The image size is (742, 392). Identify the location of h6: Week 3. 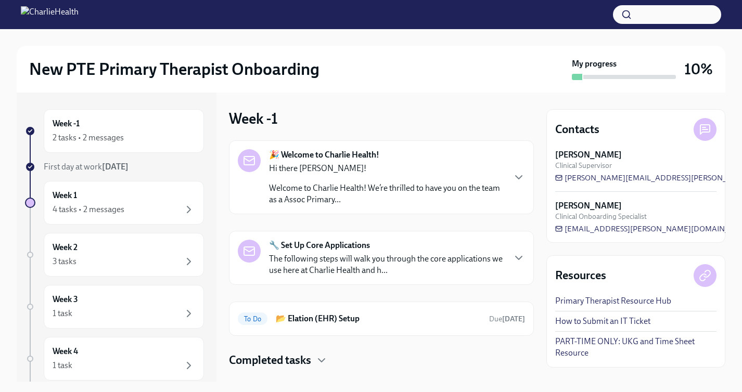
(65, 300).